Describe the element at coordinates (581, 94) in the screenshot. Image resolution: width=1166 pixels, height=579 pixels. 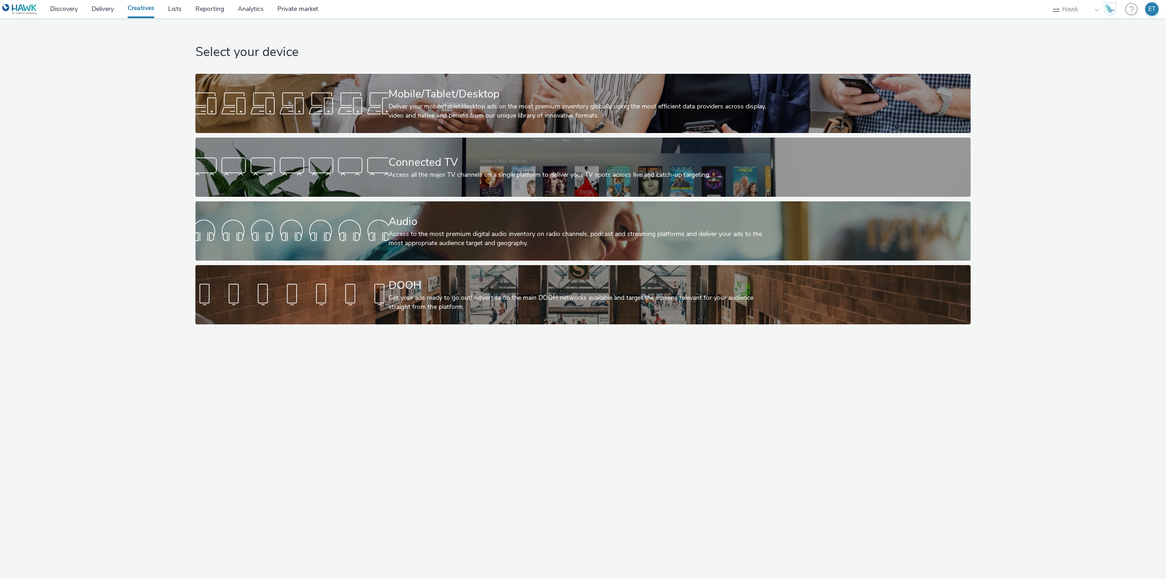
I see `div: Mobile/Tablet/Desktop` at that location.